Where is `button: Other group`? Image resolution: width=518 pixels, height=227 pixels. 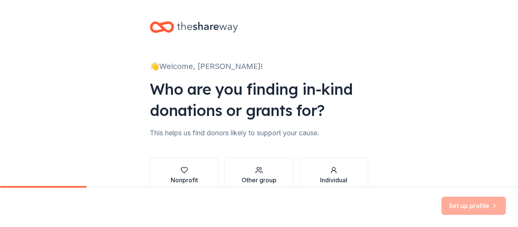
button: Other group is located at coordinates (259, 176).